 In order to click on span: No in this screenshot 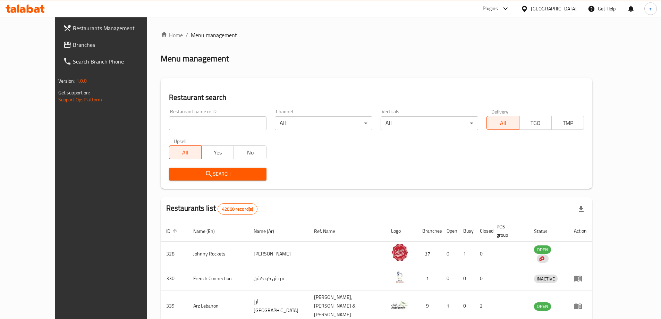, I will do `click(250, 152)`.